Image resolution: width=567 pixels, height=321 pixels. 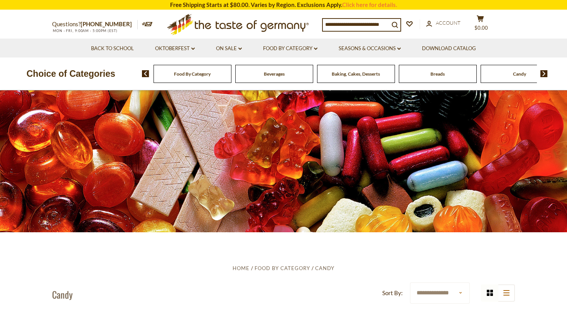 I want to click on span: Baking, Cakes, Desserts, so click(x=356, y=74).